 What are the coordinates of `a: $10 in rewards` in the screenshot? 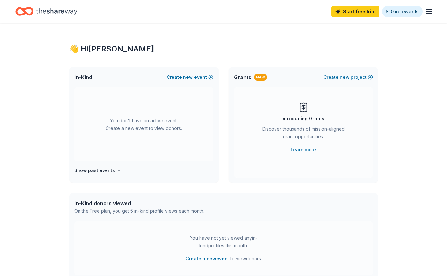 It's located at (403, 12).